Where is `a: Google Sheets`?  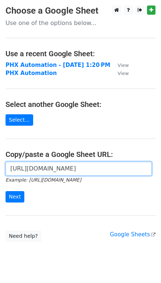
a: Google Sheets is located at coordinates (132, 234).